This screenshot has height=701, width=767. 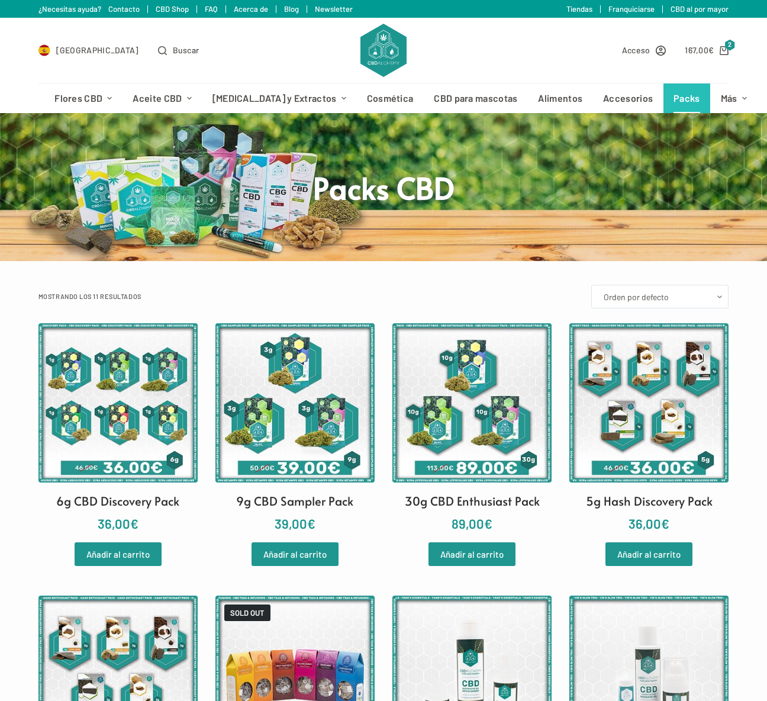 I want to click on a: 5g Hash Discovery Pack 36,00€, so click(x=649, y=429).